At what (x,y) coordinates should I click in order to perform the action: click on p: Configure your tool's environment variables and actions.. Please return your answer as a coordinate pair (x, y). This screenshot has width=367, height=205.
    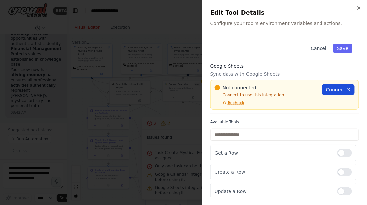
    Looking at the image, I should click on (284, 23).